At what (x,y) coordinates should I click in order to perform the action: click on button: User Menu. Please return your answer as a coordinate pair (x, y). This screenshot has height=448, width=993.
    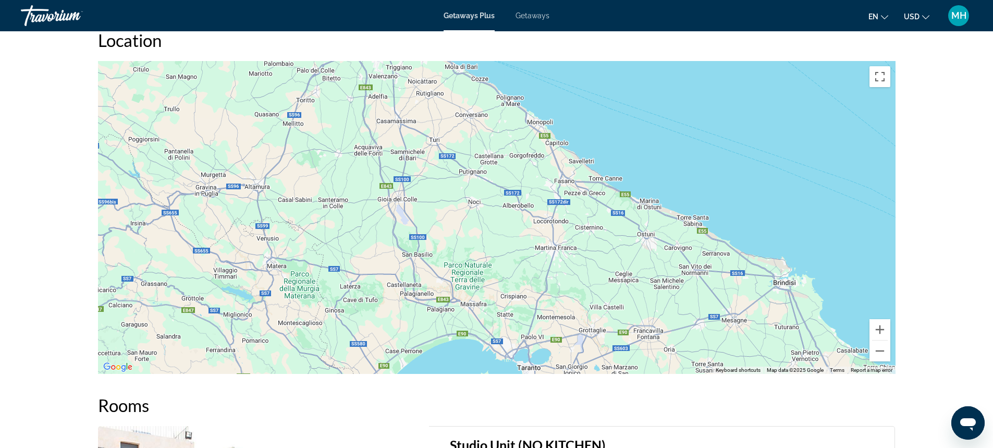
    Looking at the image, I should click on (959, 16).